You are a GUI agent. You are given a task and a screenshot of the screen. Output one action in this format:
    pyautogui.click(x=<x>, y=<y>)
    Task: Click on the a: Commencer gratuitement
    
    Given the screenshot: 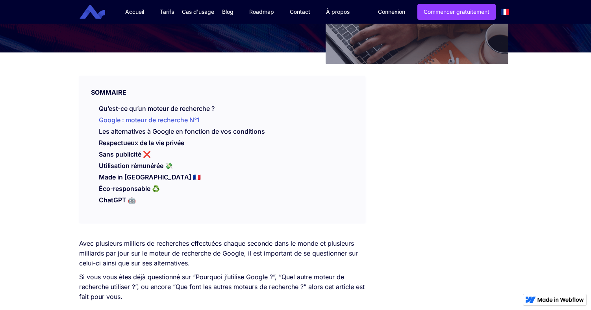 What is the action you would take?
    pyautogui.click(x=457, y=12)
    